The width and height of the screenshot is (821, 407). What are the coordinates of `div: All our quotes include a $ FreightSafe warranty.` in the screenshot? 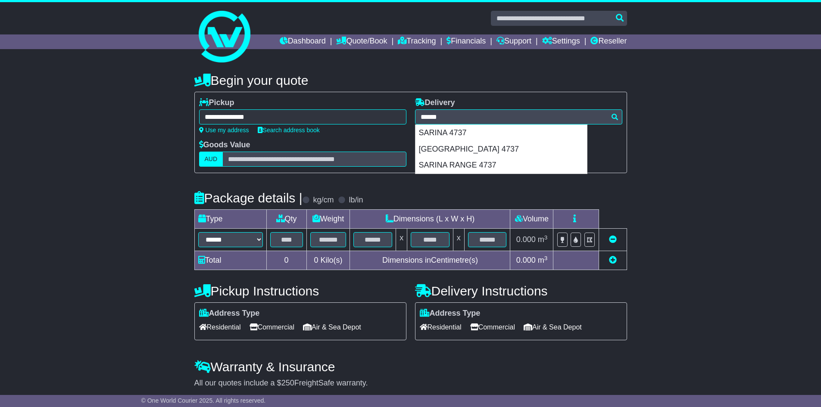 It's located at (411, 384).